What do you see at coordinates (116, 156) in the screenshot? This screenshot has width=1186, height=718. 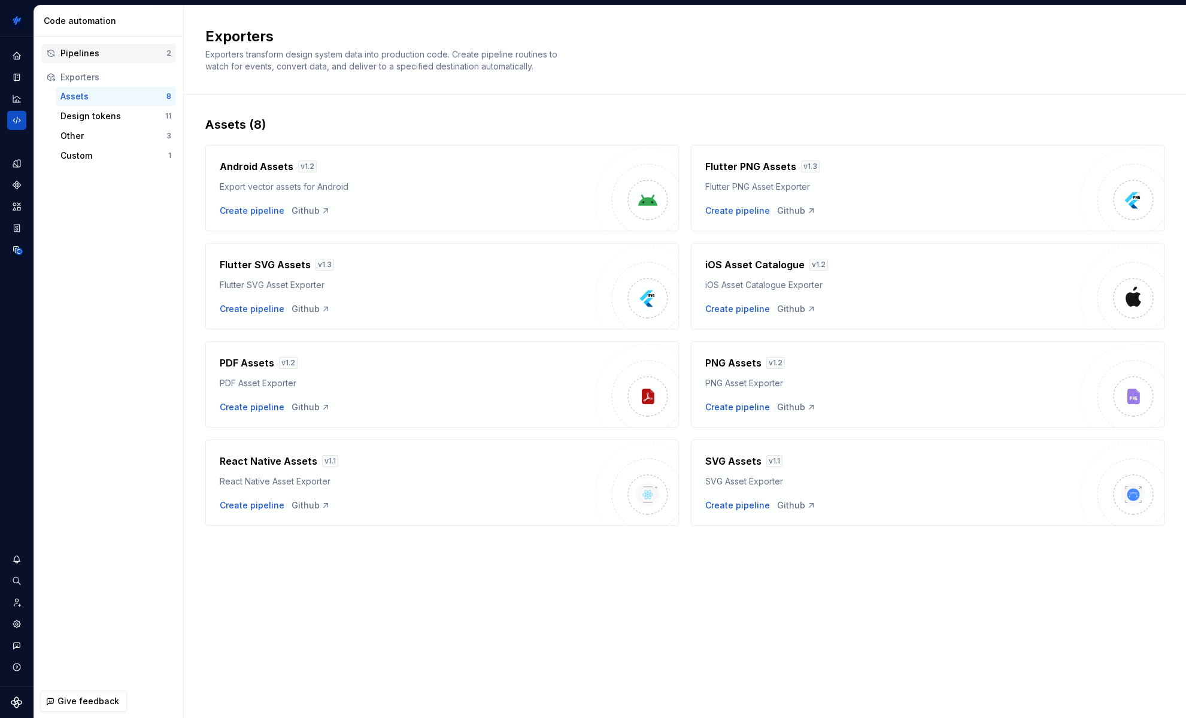 I see `a: Custom1` at bounding box center [116, 156].